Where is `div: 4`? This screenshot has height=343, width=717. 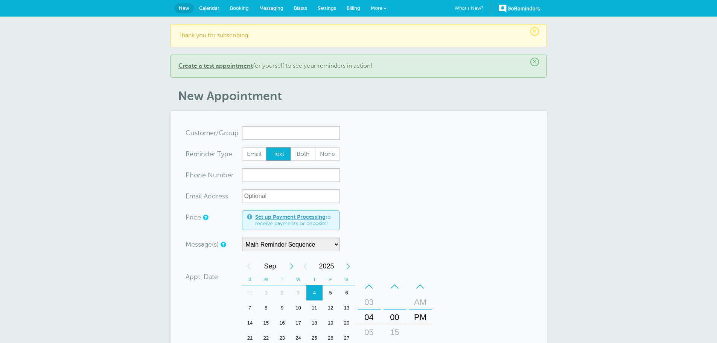
div: 4 is located at coordinates (314, 293).